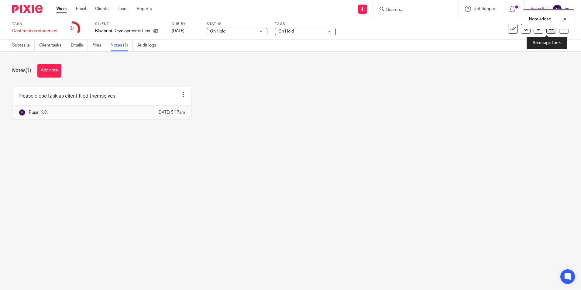 Image resolution: width=581 pixels, height=290 pixels. I want to click on a: Clients, so click(102, 9).